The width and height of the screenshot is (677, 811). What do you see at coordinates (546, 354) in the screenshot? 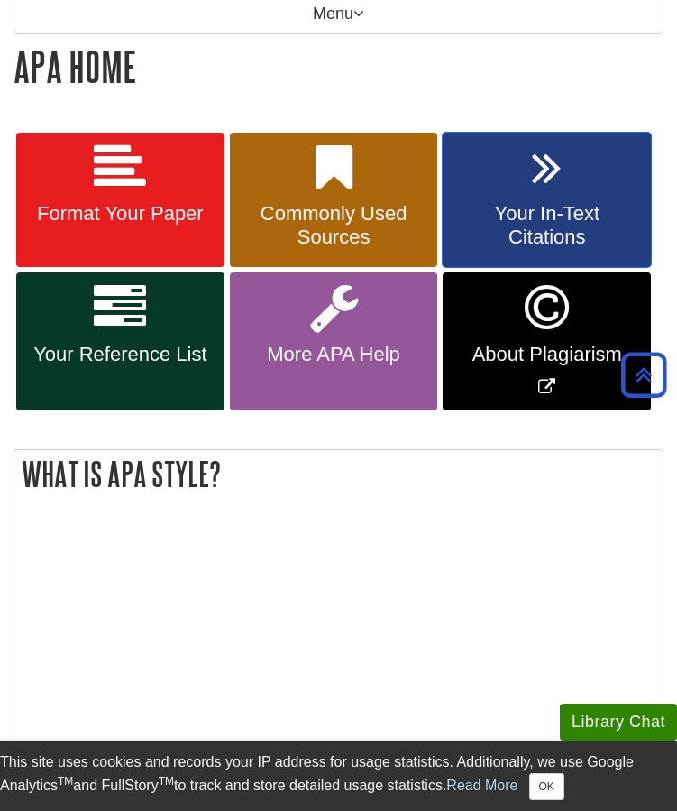
I see `span: About Plagiarism` at bounding box center [546, 354].